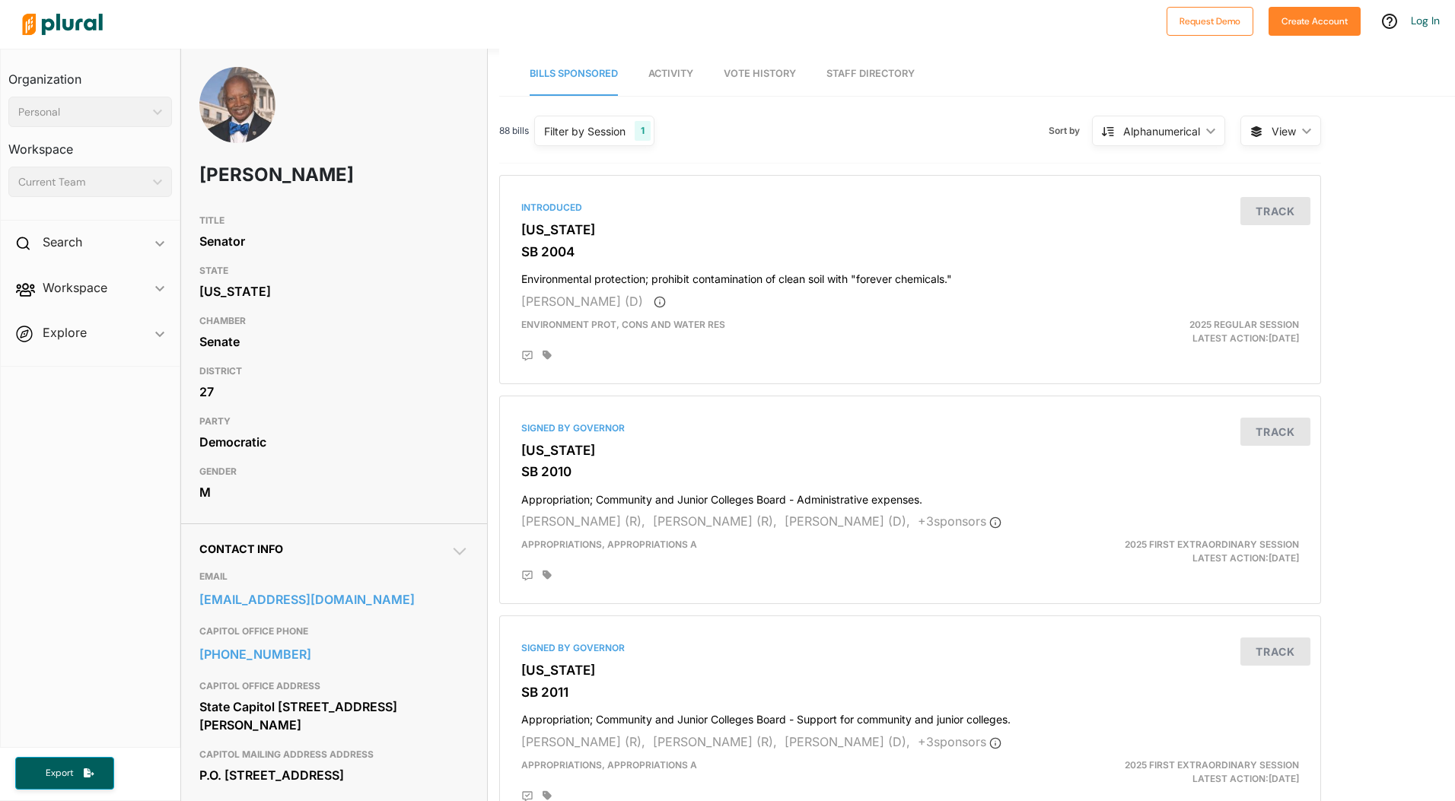 The height and width of the screenshot is (801, 1455). Describe the element at coordinates (90, 144) in the screenshot. I see `h3: Workspace` at that location.